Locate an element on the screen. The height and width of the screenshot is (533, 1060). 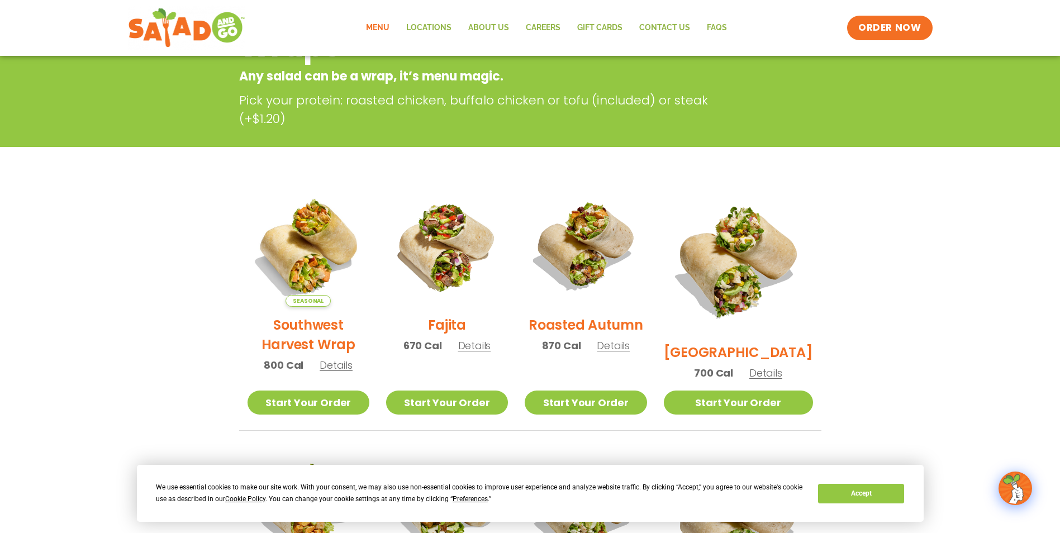
span: Seasonal is located at coordinates (308, 301).